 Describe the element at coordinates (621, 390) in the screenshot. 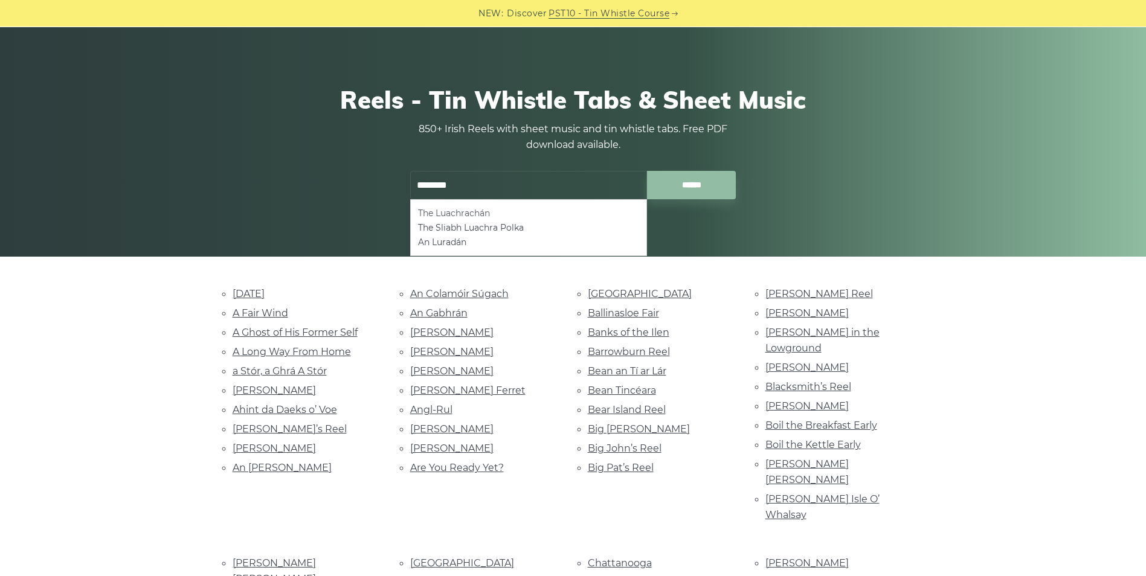

I see `a: Bean Tincéara` at that location.